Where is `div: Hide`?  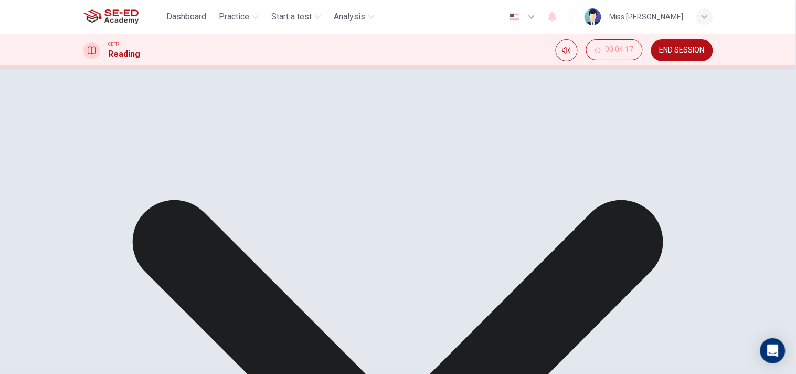 div: Hide is located at coordinates (614, 50).